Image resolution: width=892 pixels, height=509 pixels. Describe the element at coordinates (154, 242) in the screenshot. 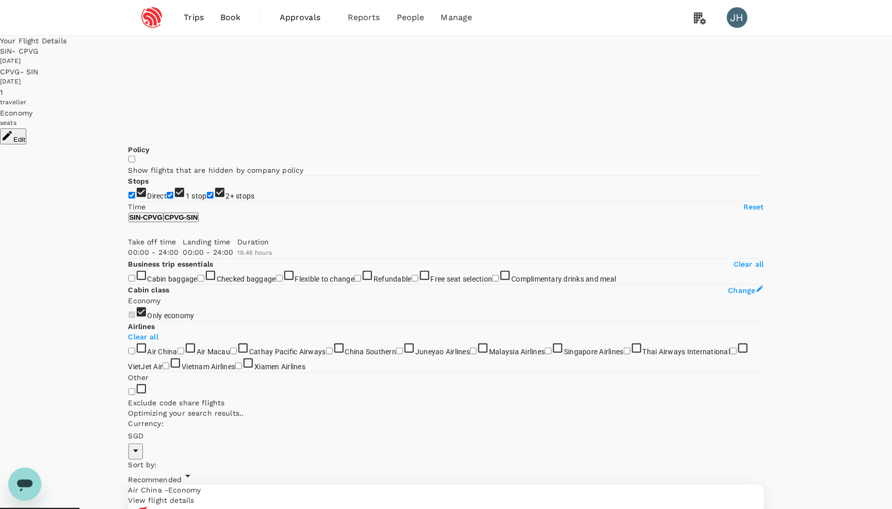

I see `p: Take off time` at that location.